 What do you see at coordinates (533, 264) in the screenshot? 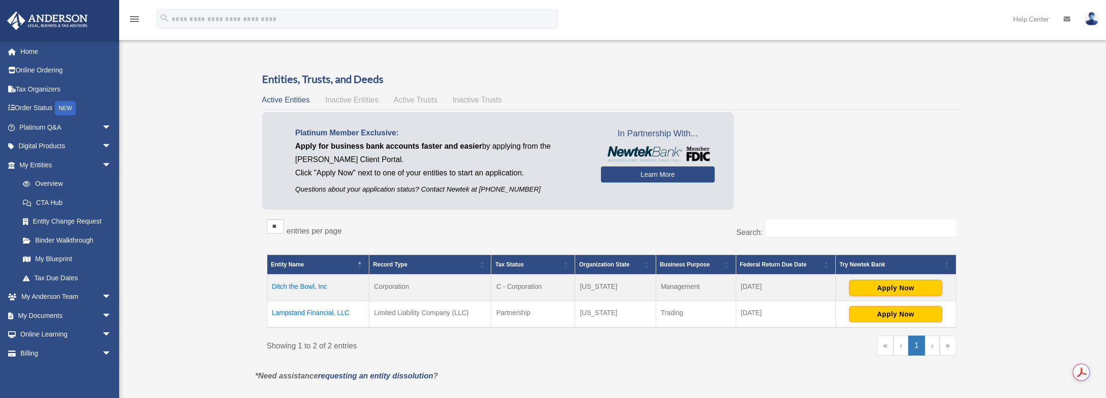
I see `th: Tax Status: Activate to sort` at bounding box center [533, 264].